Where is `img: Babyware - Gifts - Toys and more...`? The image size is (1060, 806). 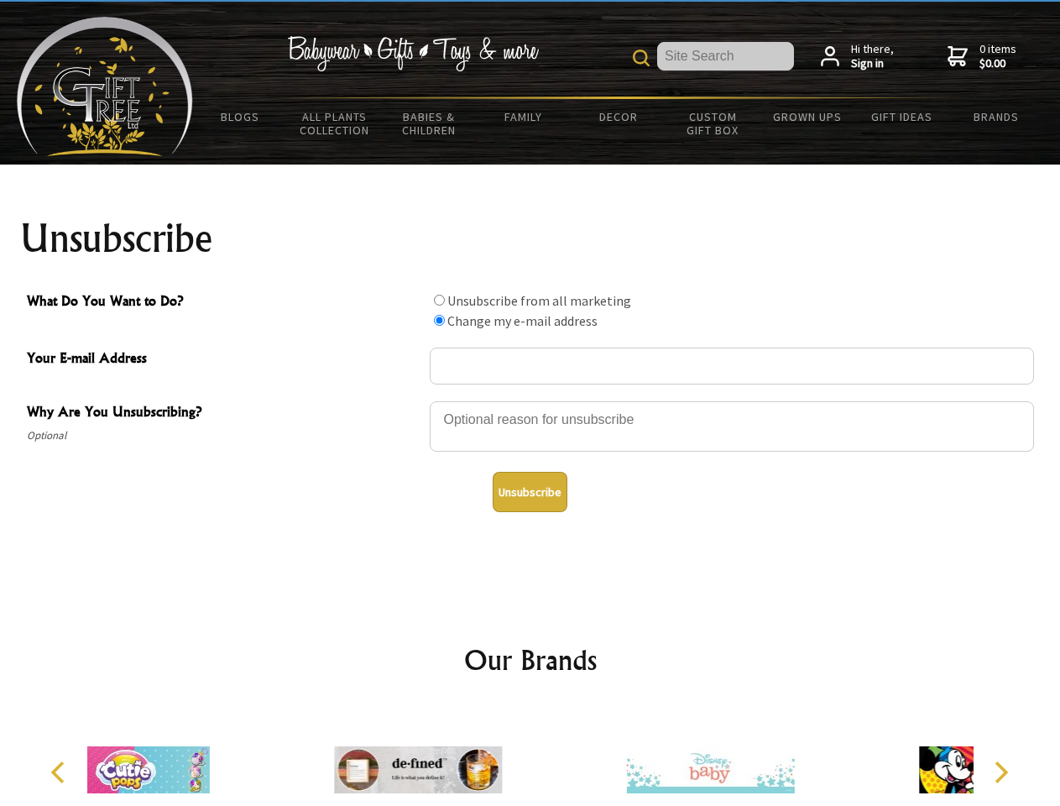 img: Babyware - Gifts - Toys and more... is located at coordinates (105, 86).